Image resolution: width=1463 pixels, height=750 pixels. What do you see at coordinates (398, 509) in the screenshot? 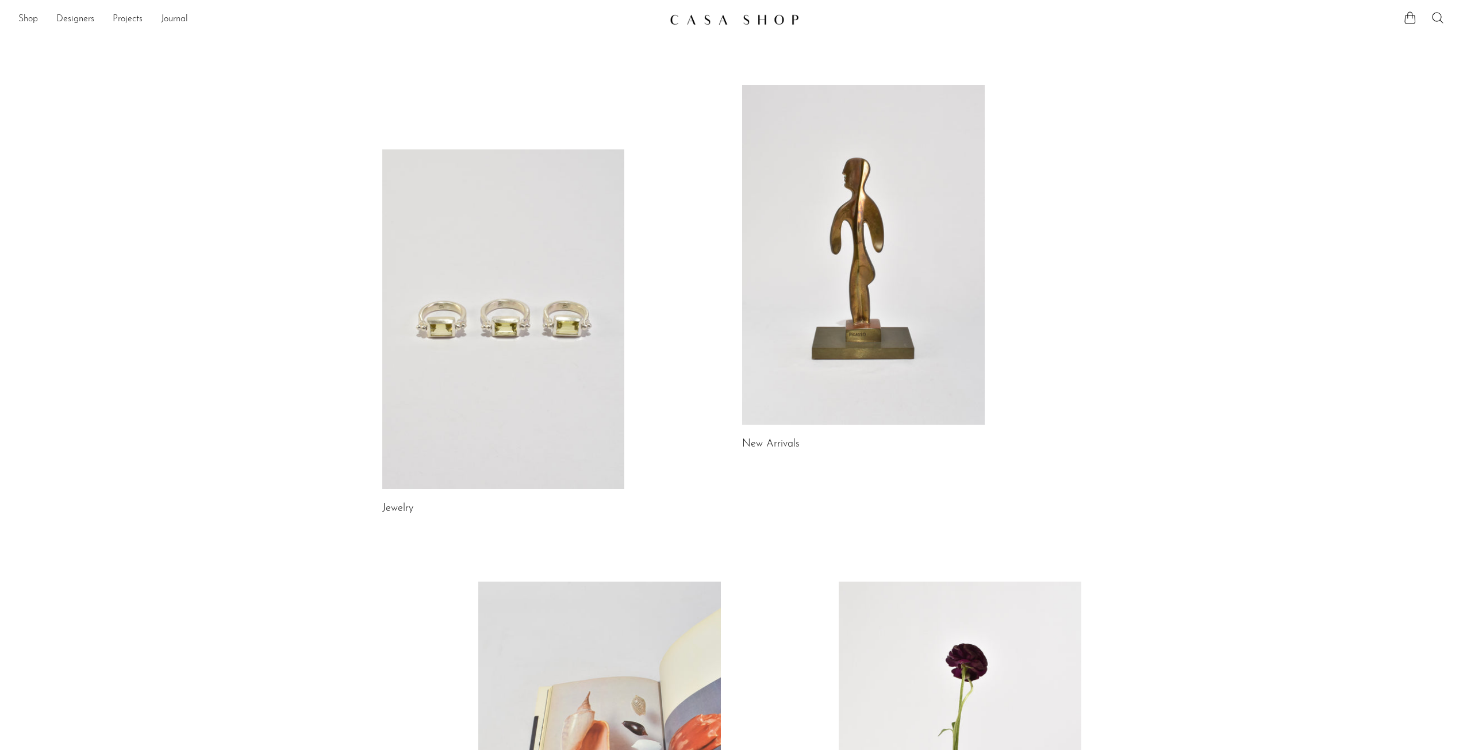
I see `a: Jewelry` at bounding box center [398, 509].